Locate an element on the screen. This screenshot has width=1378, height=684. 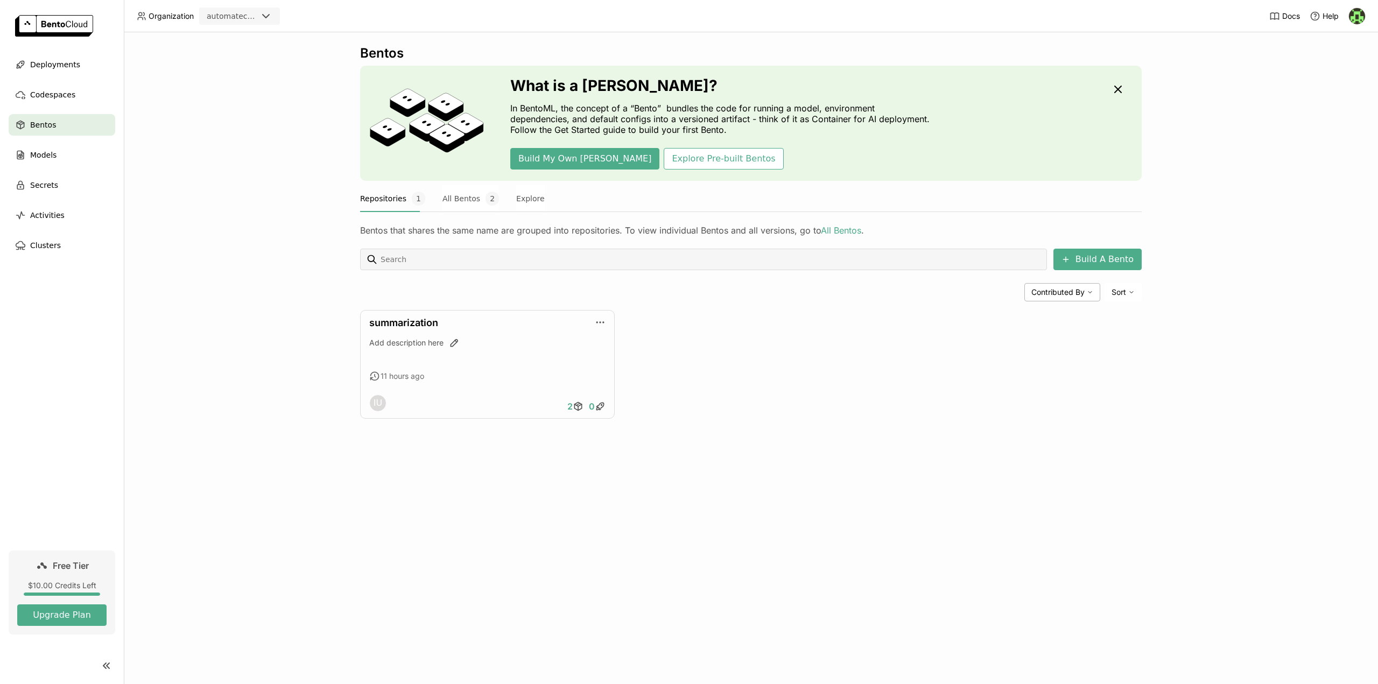
a: Clusters is located at coordinates (62, 245).